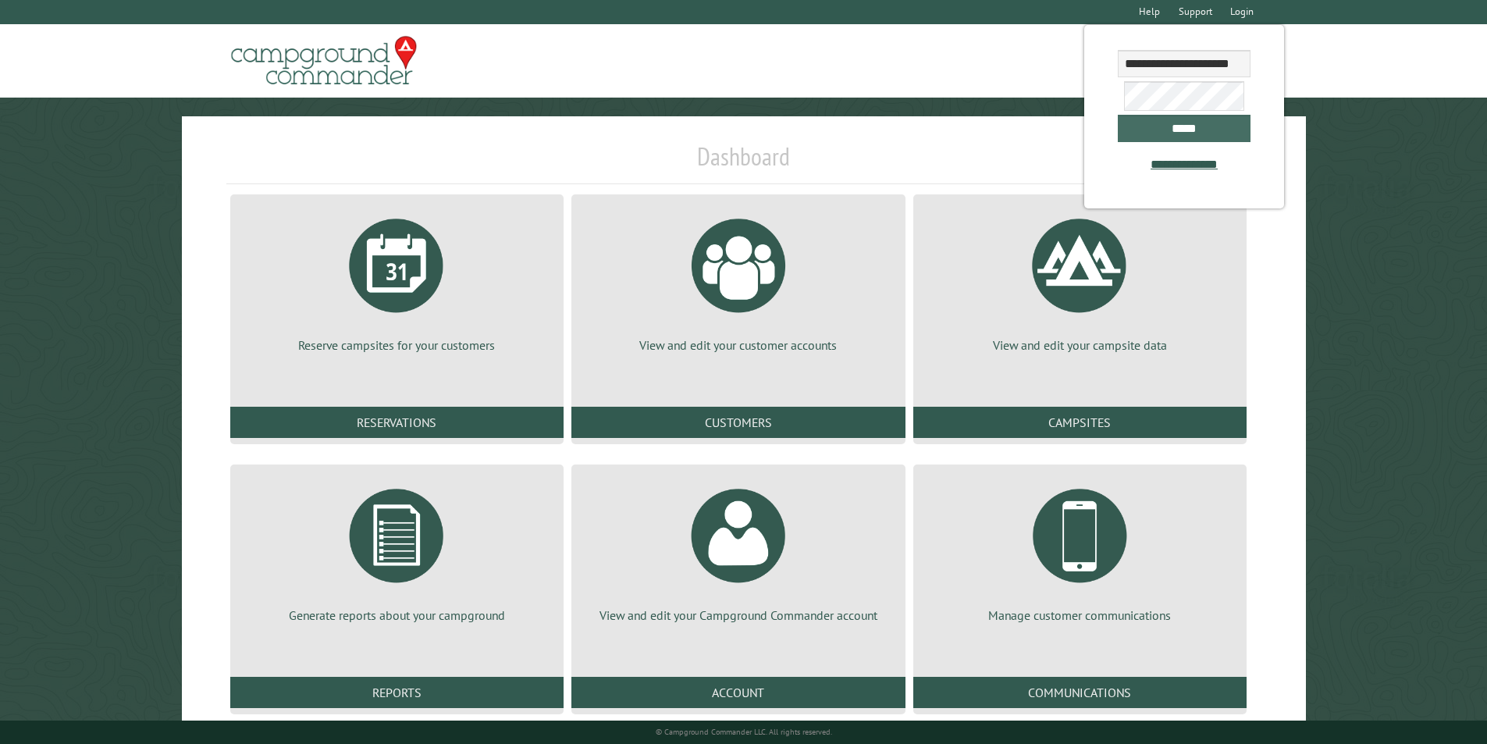 The image size is (1487, 744). What do you see at coordinates (1080, 422) in the screenshot?
I see `a: Campsites` at bounding box center [1080, 422].